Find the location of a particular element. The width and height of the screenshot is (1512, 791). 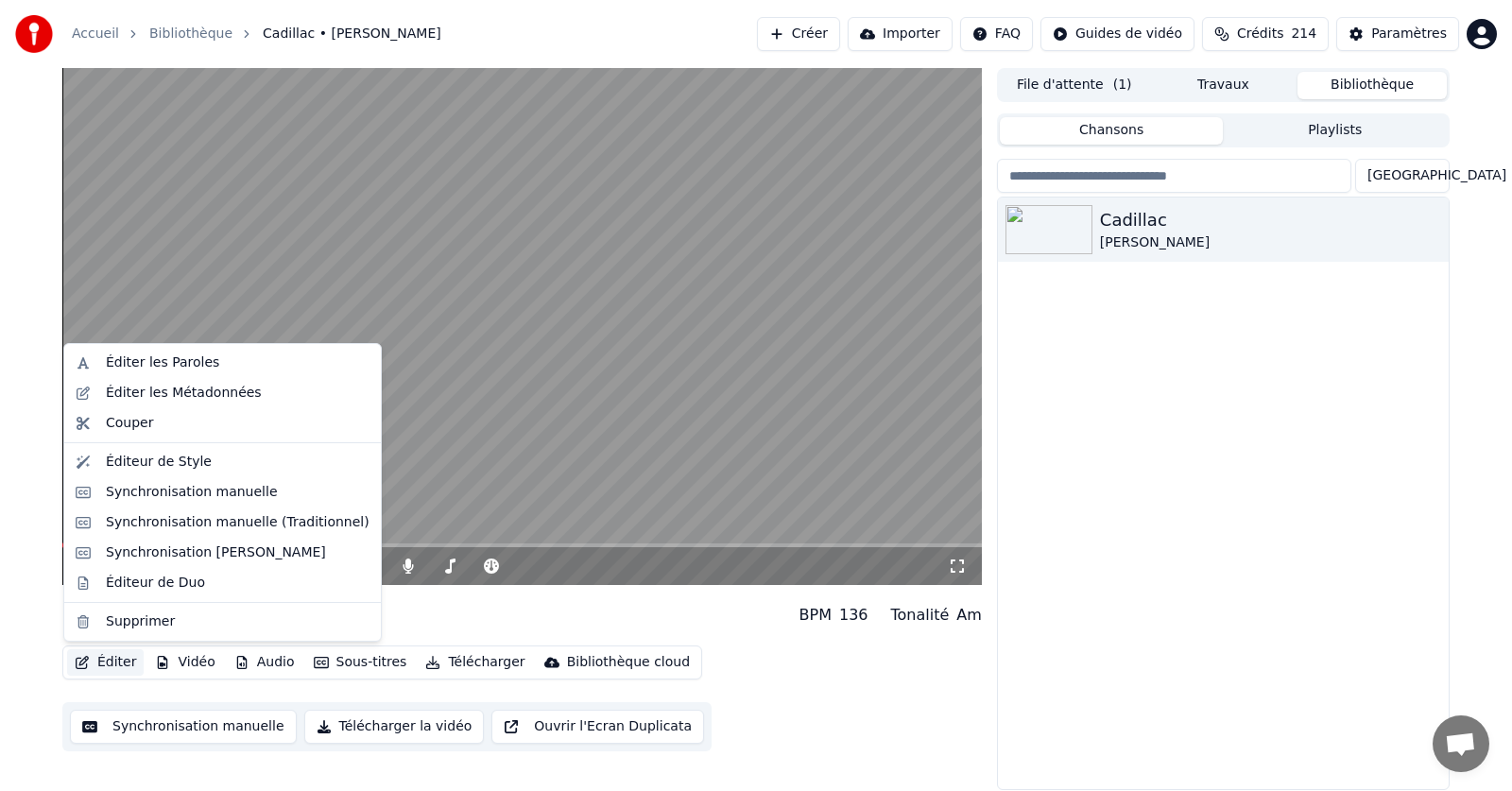

div: Bibliothèque cloud is located at coordinates (629, 663).